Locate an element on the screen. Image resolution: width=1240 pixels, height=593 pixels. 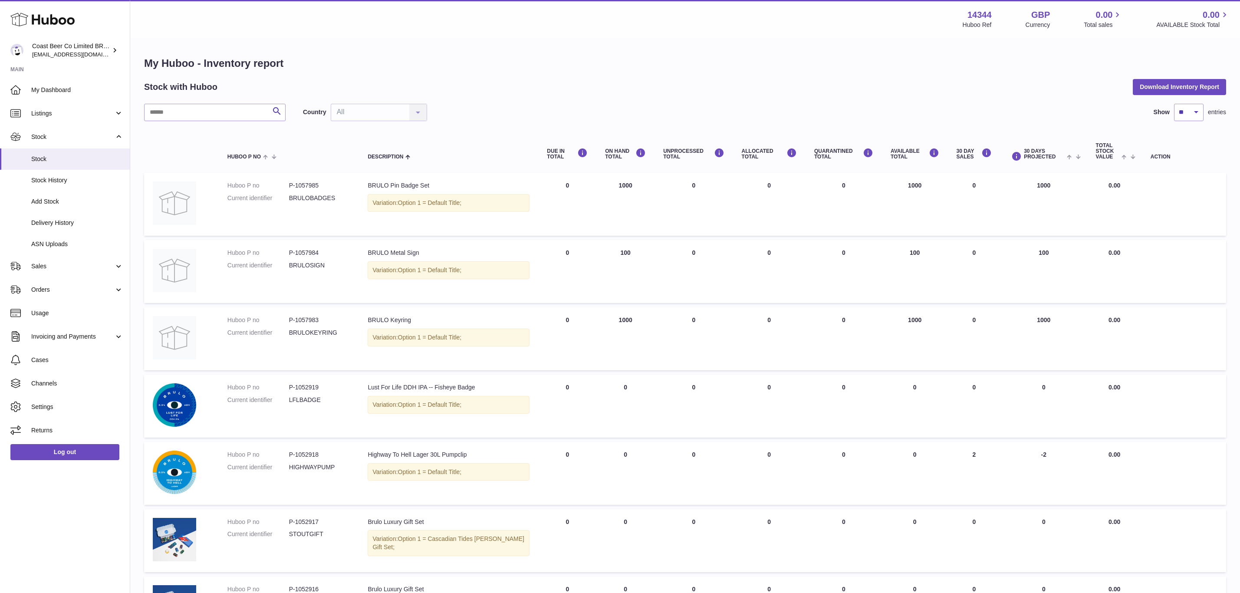
img: internalAdmin-14344@internal.huboo.com is located at coordinates (17, 50).